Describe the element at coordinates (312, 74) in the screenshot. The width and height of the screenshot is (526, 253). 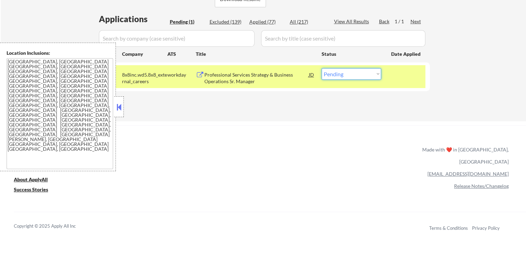
I see `div: JD` at that location.